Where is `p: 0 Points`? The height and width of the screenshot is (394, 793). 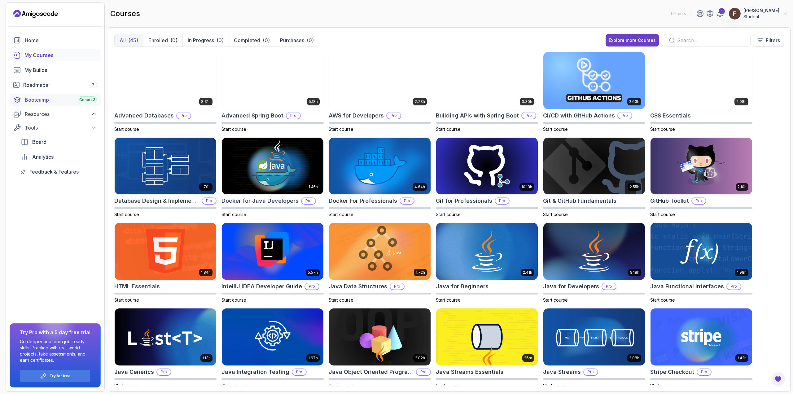
p: 0 Points is located at coordinates (679, 14).